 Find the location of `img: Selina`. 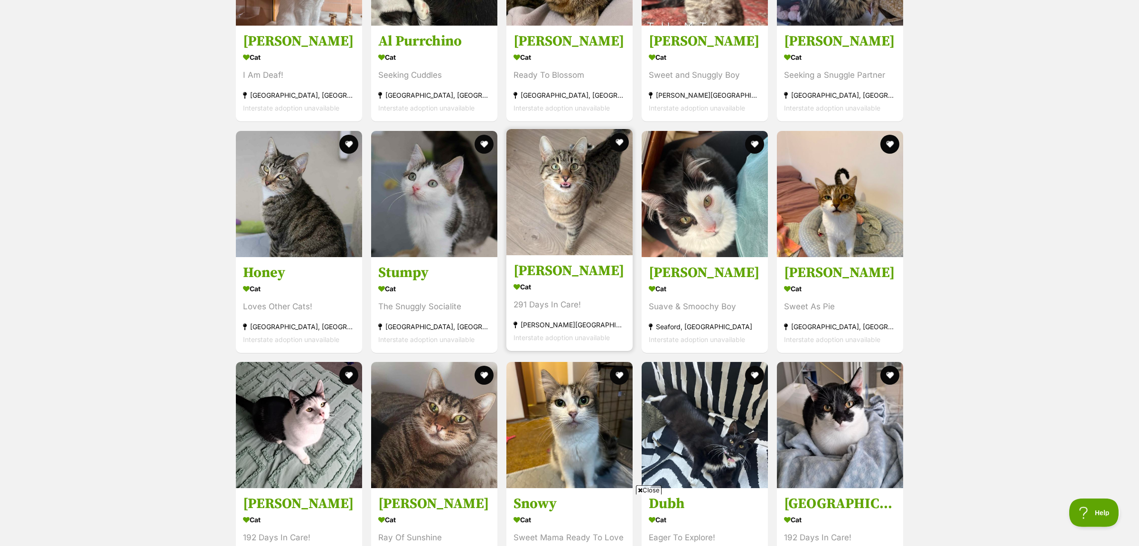

img: Selina is located at coordinates (299, 425).